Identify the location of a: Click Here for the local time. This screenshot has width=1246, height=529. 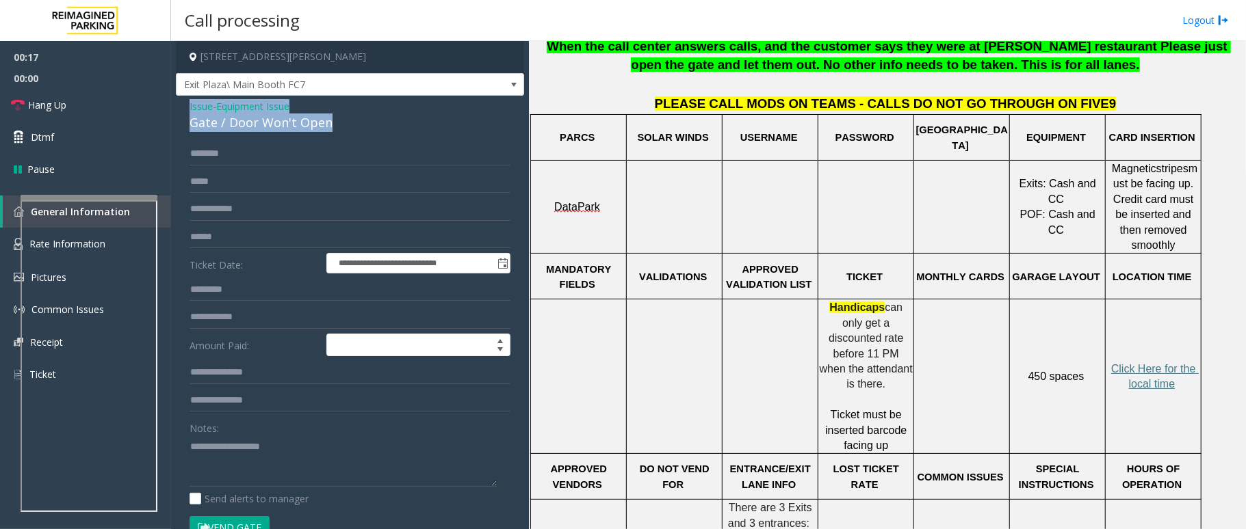
(1155, 377).